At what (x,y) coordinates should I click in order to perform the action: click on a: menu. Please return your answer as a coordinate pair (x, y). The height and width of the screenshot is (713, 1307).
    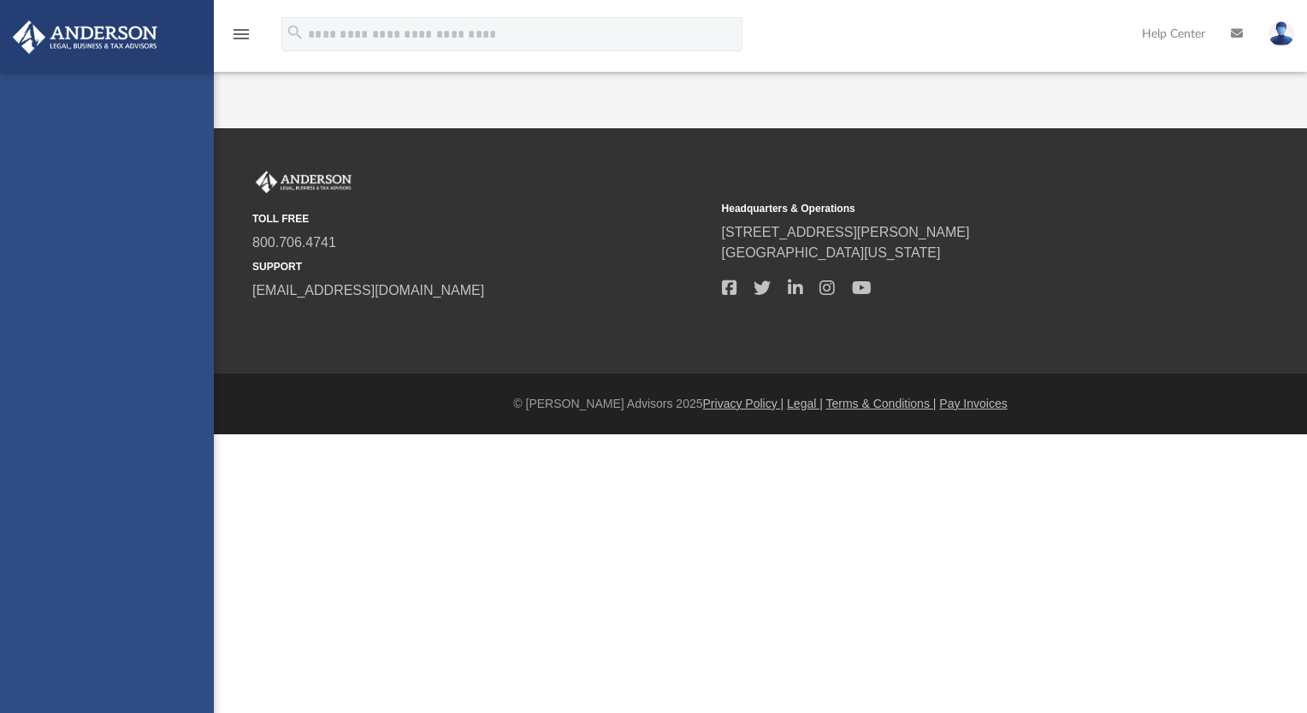
    Looking at the image, I should click on (241, 38).